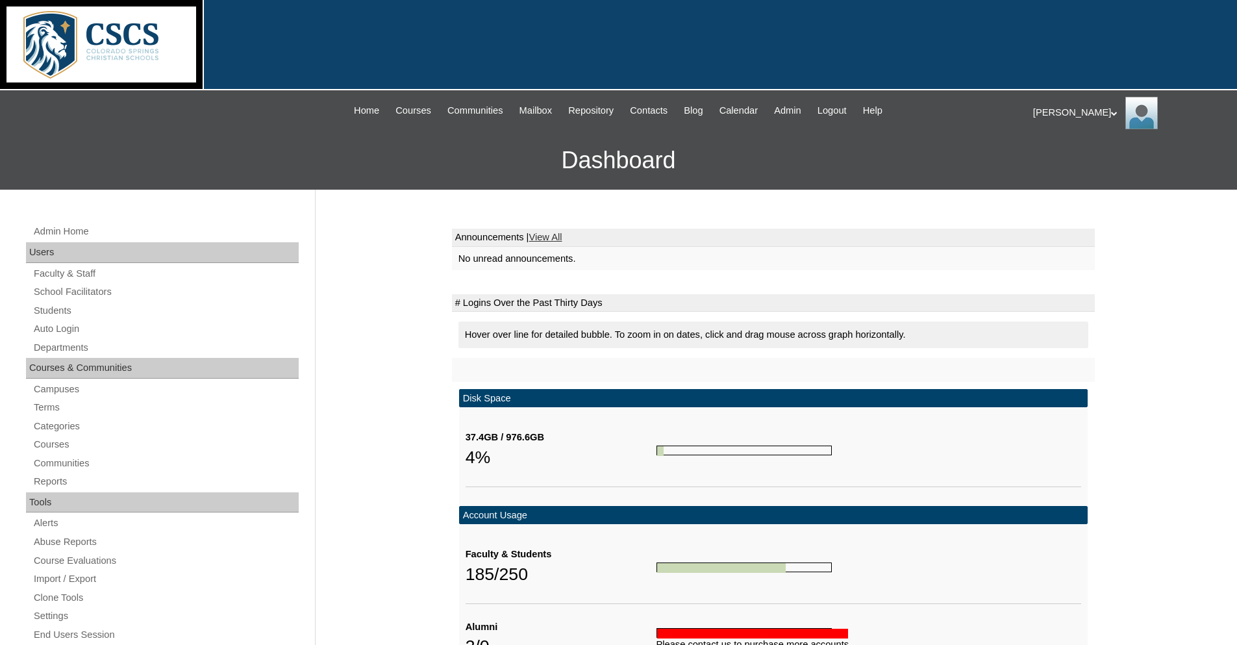 The image size is (1237, 645). What do you see at coordinates (832, 110) in the screenshot?
I see `a: Logout` at bounding box center [832, 110].